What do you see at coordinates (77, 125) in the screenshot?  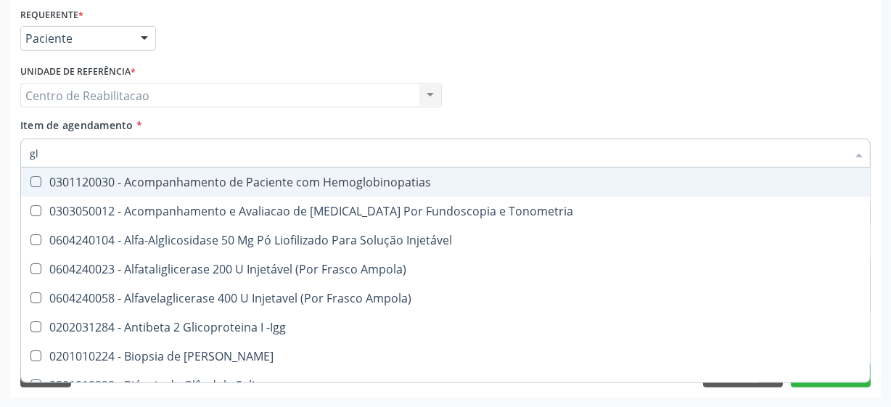 I see `span: Item de agendamento` at bounding box center [77, 125].